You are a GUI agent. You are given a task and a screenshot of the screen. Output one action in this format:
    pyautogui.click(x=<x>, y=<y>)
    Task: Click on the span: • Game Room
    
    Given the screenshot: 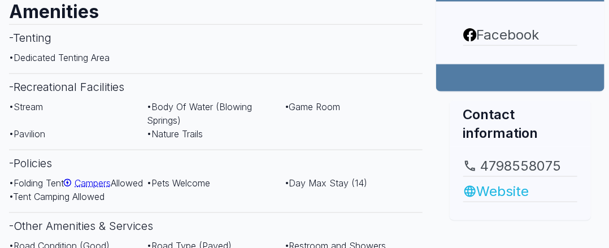 What is the action you would take?
    pyautogui.click(x=313, y=107)
    